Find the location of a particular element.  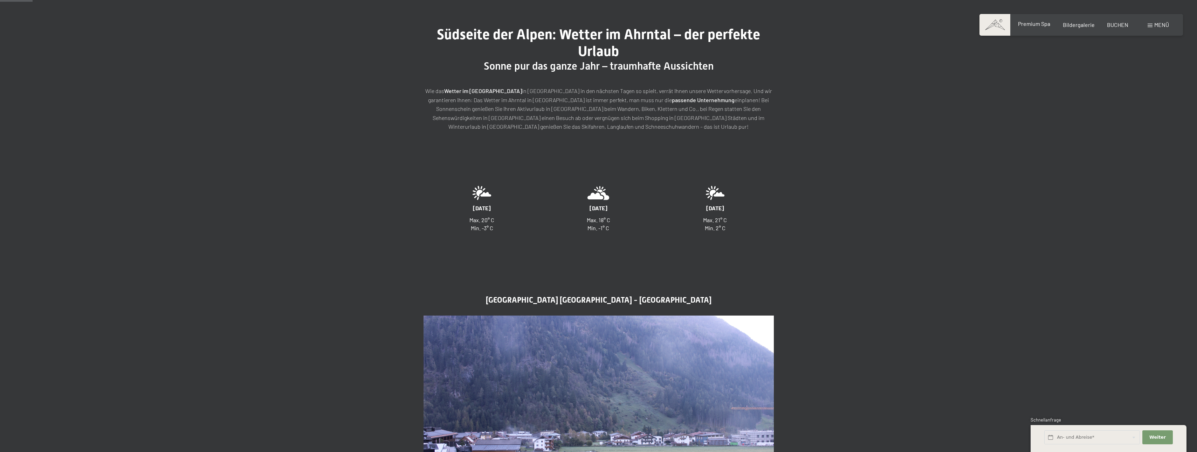

span: Min. -3° C is located at coordinates (482, 228).